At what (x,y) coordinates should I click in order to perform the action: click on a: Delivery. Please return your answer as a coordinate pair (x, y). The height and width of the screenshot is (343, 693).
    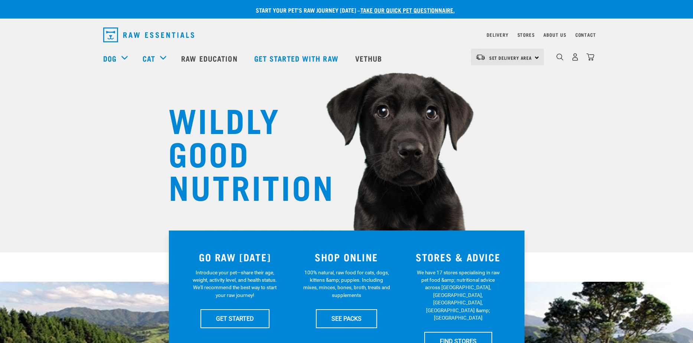
    Looking at the image, I should click on (498, 35).